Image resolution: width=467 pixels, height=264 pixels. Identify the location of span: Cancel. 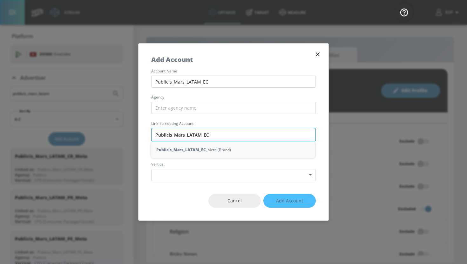
(235, 201).